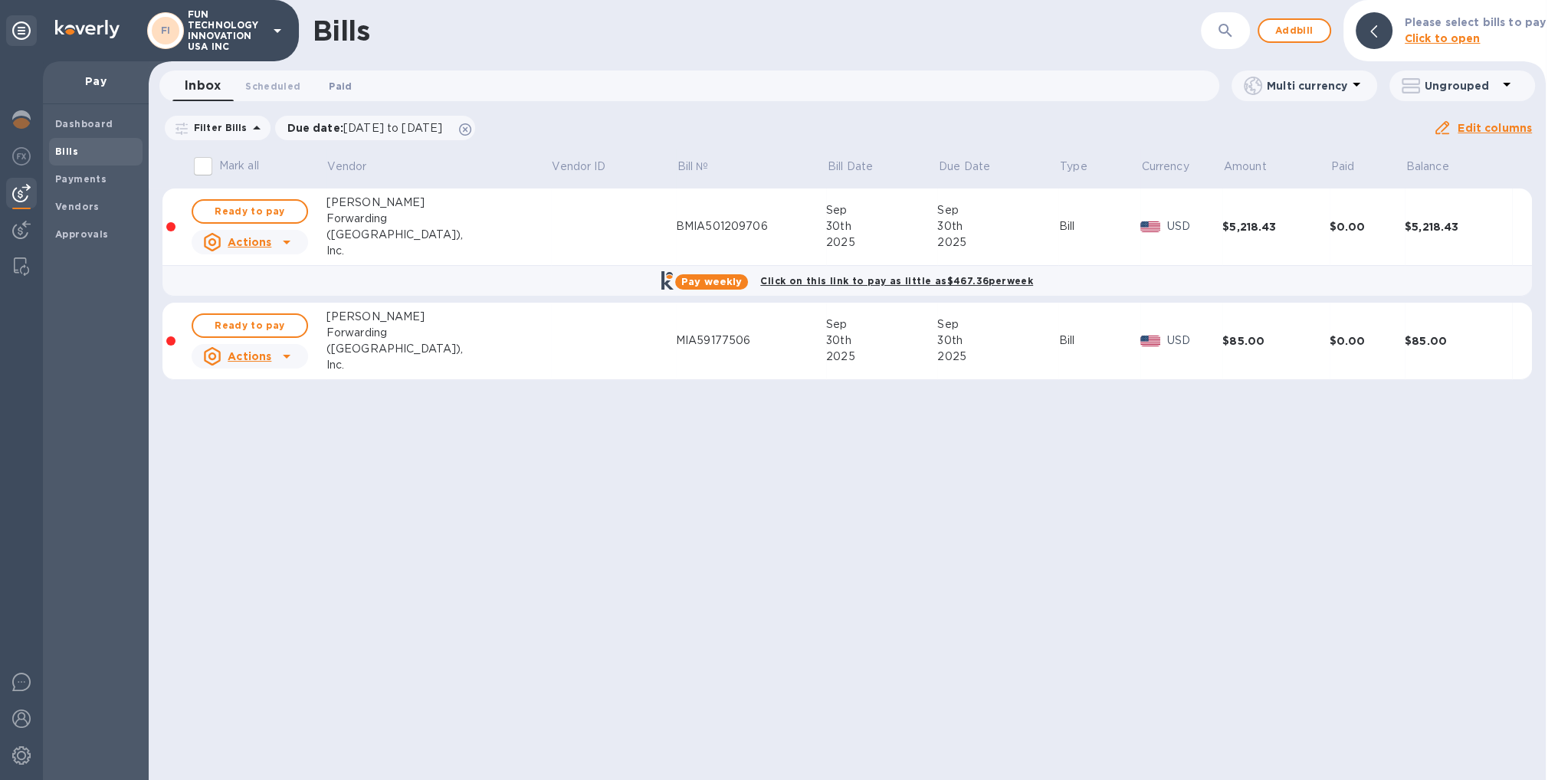  Describe the element at coordinates (1294, 31) in the screenshot. I see `button: Addbill` at that location.